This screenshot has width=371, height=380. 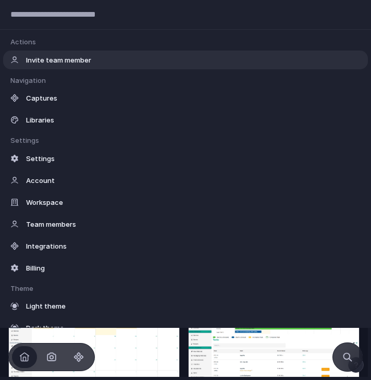 What do you see at coordinates (46, 246) in the screenshot?
I see `span: Integrations` at bounding box center [46, 246].